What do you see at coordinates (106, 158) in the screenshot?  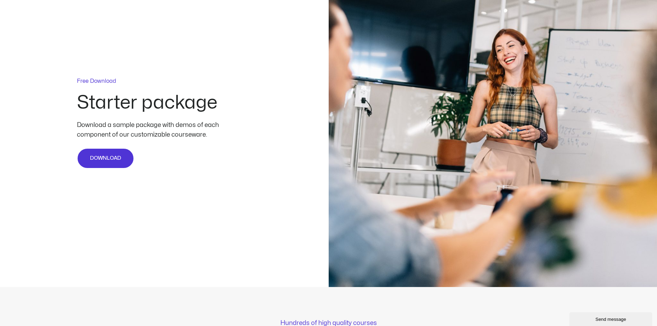 I see `span: DOWNLOAD` at bounding box center [106, 158].